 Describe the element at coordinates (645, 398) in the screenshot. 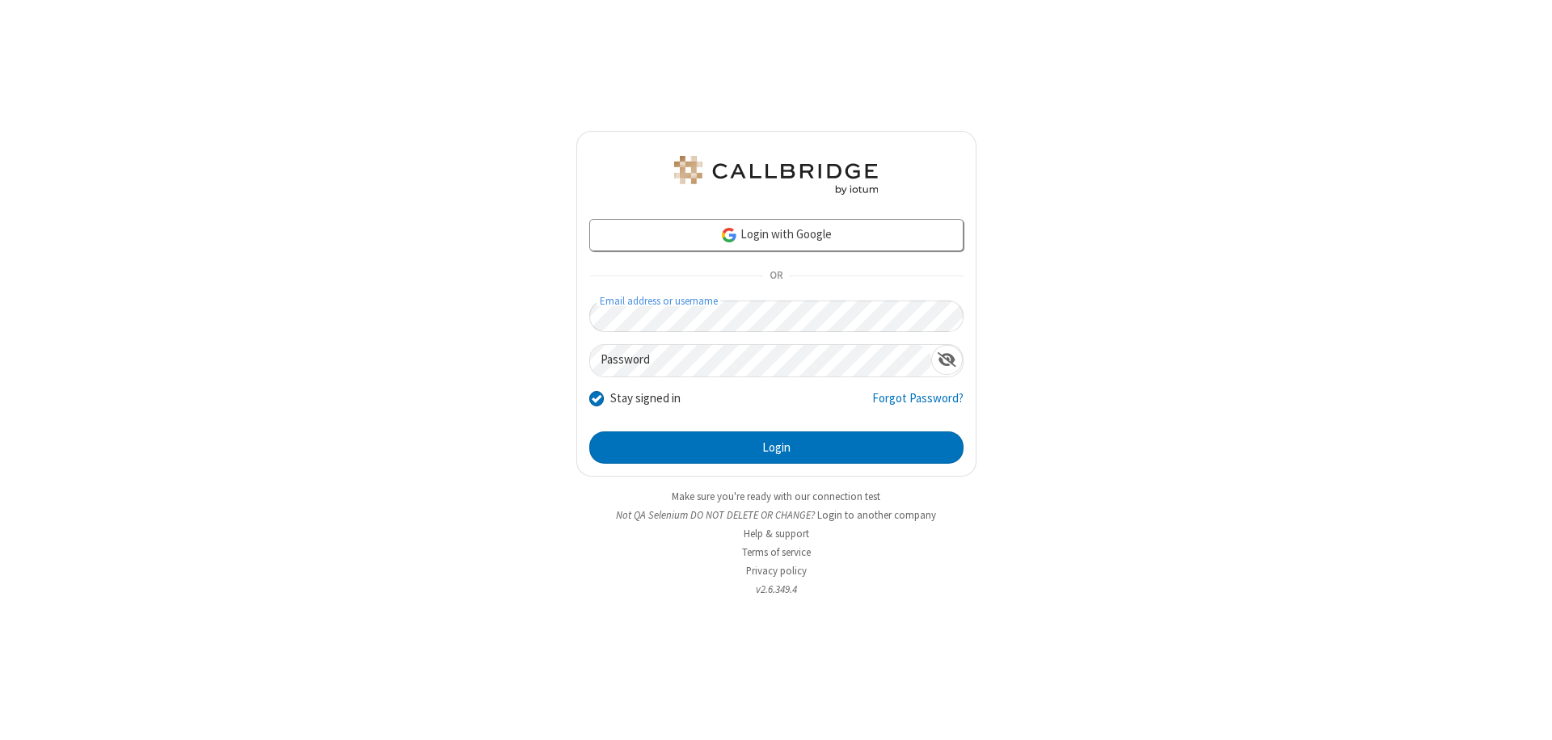

I see `label: Stay signed in` at that location.